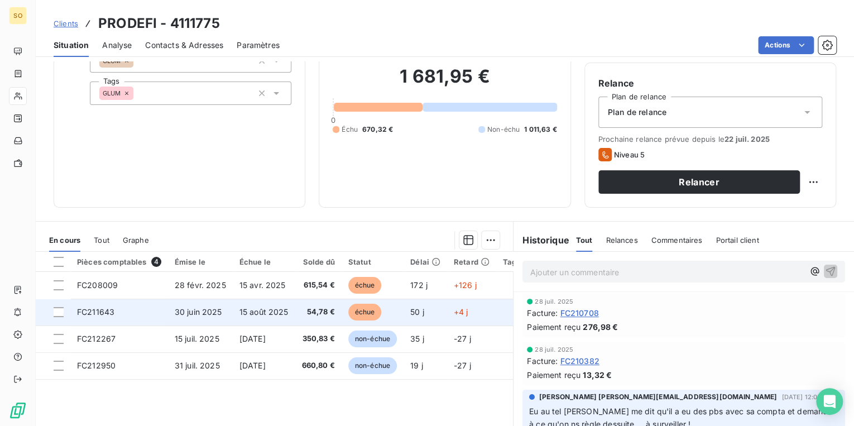 This screenshot has width=854, height=426. I want to click on span: Situation, so click(71, 45).